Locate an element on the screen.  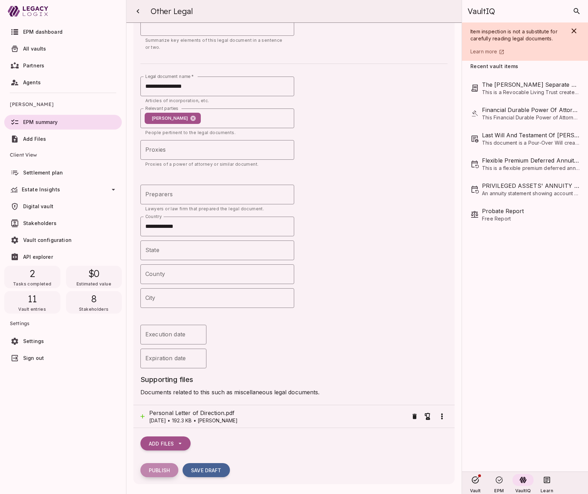
span: PRIVILEGED ASSETS' ANNUITY STATEMENT is located at coordinates (531, 186).